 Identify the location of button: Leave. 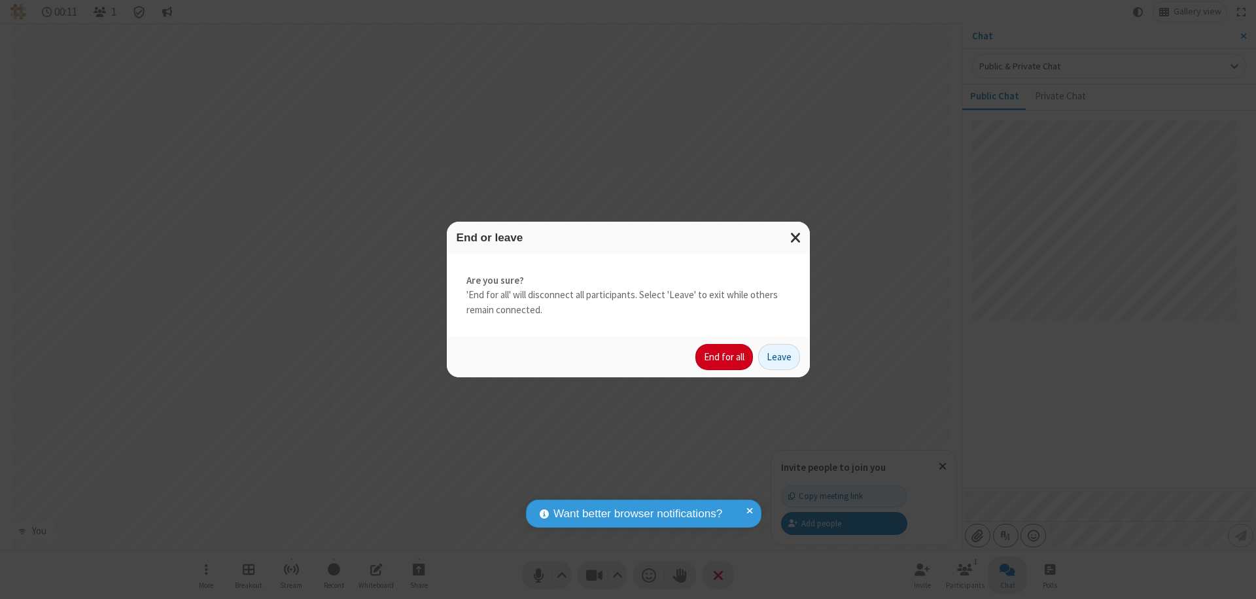
(779, 357).